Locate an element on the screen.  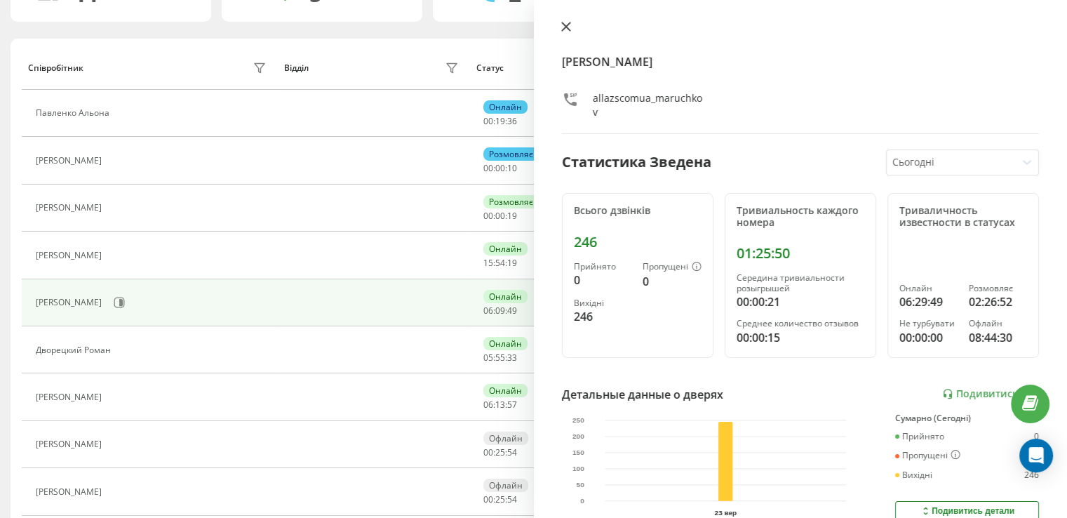
span: 57 is located at coordinates (512, 404).